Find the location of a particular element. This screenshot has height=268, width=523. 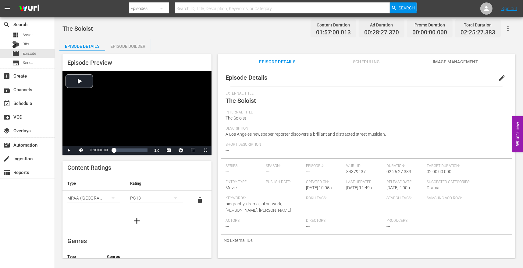

img: ans4CAIJ8jUAAAAAAAAAAAAAAAAAAAAAAAAgQb4GAAAAAAAAAAAAAAAAAAAAAAAAJMjXAAAAAAAAAAAAAAAAAAAAAAAAgAT5G... is located at coordinates (29, 9).